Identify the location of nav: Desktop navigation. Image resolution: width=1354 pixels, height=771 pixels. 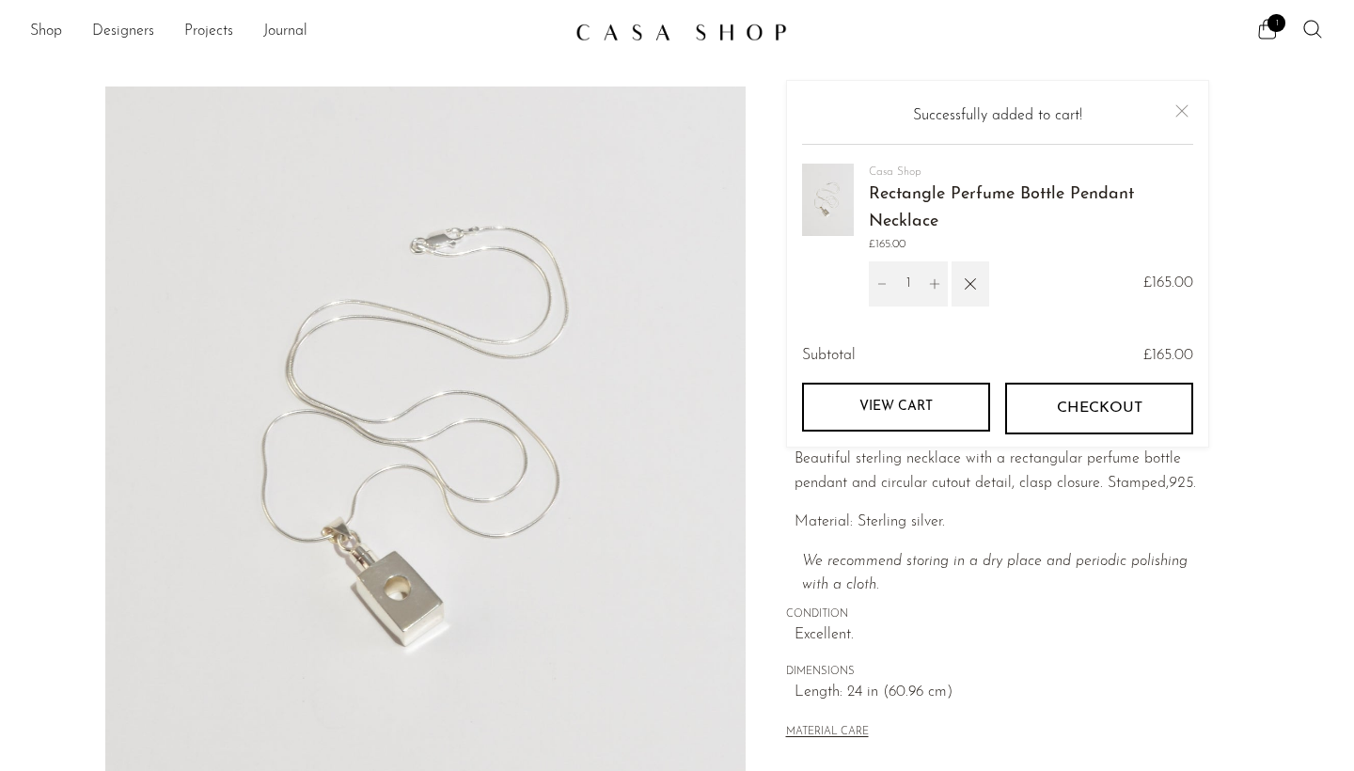
(295, 32).